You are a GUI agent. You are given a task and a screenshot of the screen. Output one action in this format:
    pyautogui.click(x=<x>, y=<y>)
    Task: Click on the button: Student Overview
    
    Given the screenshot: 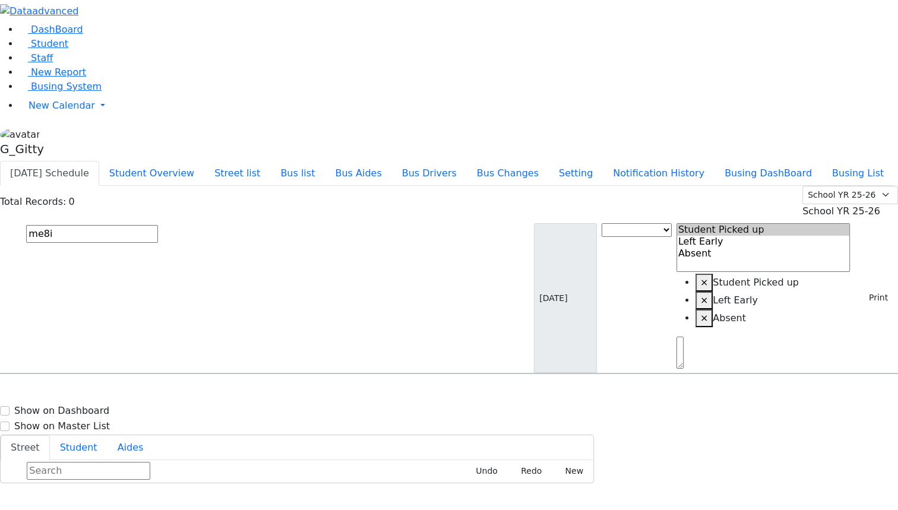 What is the action you would take?
    pyautogui.click(x=151, y=173)
    